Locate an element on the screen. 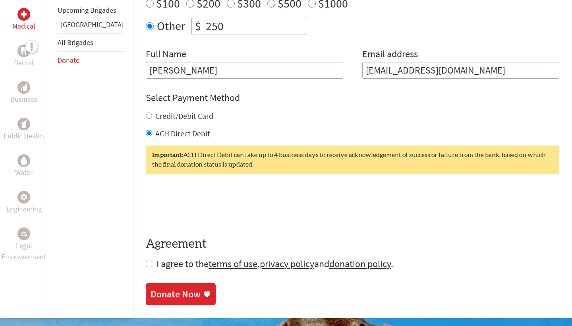 The width and height of the screenshot is (572, 326). h4: Select Payment Method is located at coordinates (353, 98).